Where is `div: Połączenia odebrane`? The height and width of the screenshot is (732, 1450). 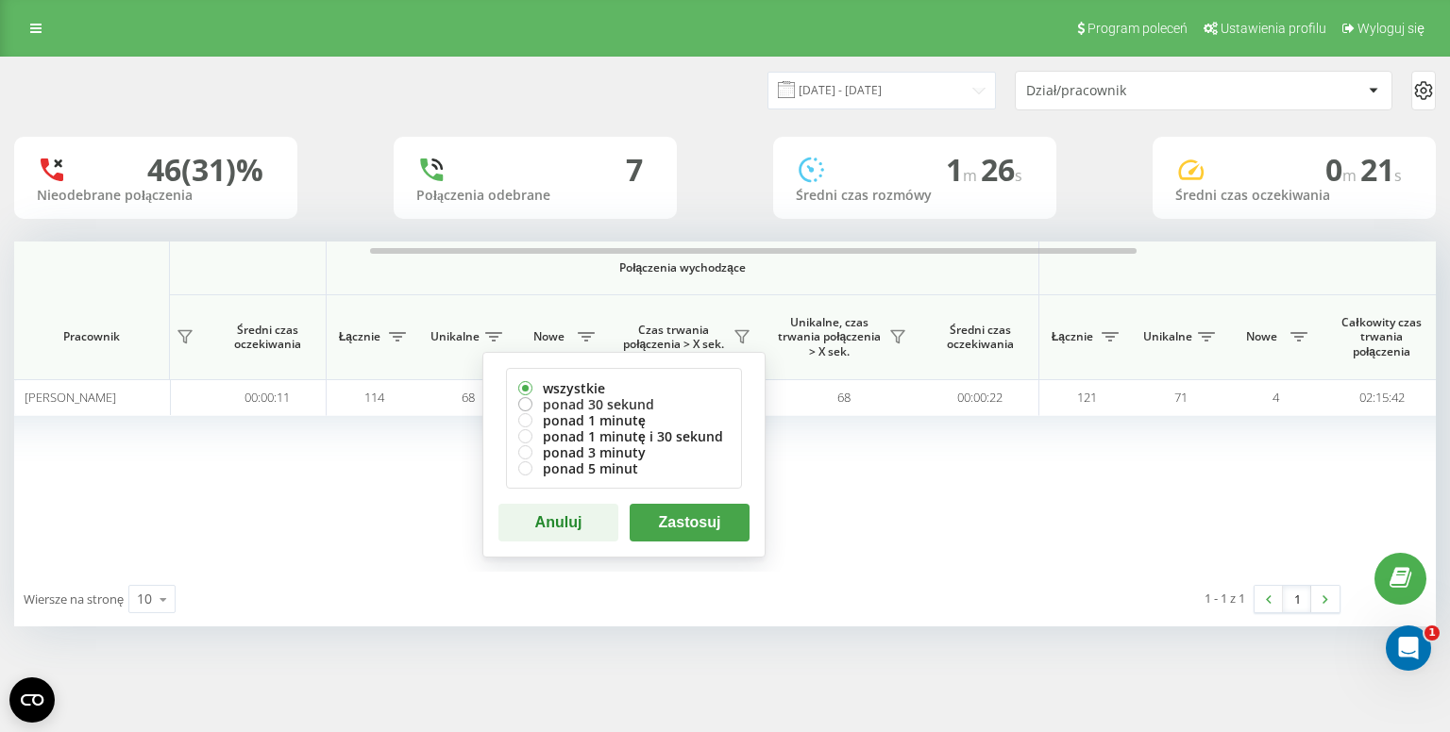
div: Połączenia odebrane is located at coordinates (535, 195).